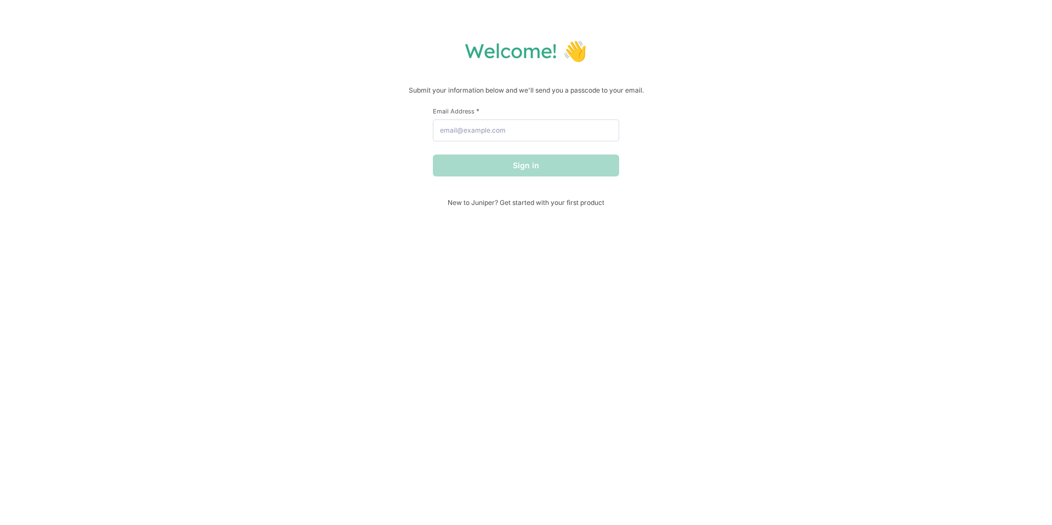 This screenshot has height=525, width=1052. What do you see at coordinates (526, 50) in the screenshot?
I see `h1: Welcome! 👋` at bounding box center [526, 50].